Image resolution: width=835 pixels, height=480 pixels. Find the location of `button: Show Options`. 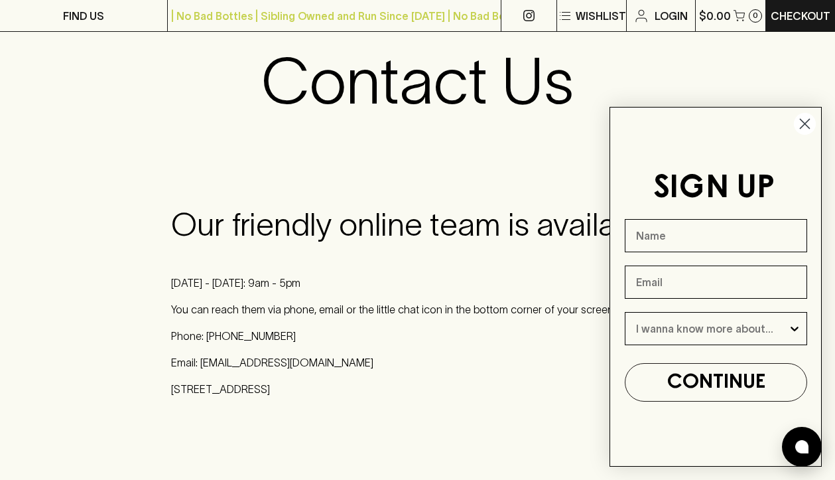

button: Show Options is located at coordinates (795, 328).